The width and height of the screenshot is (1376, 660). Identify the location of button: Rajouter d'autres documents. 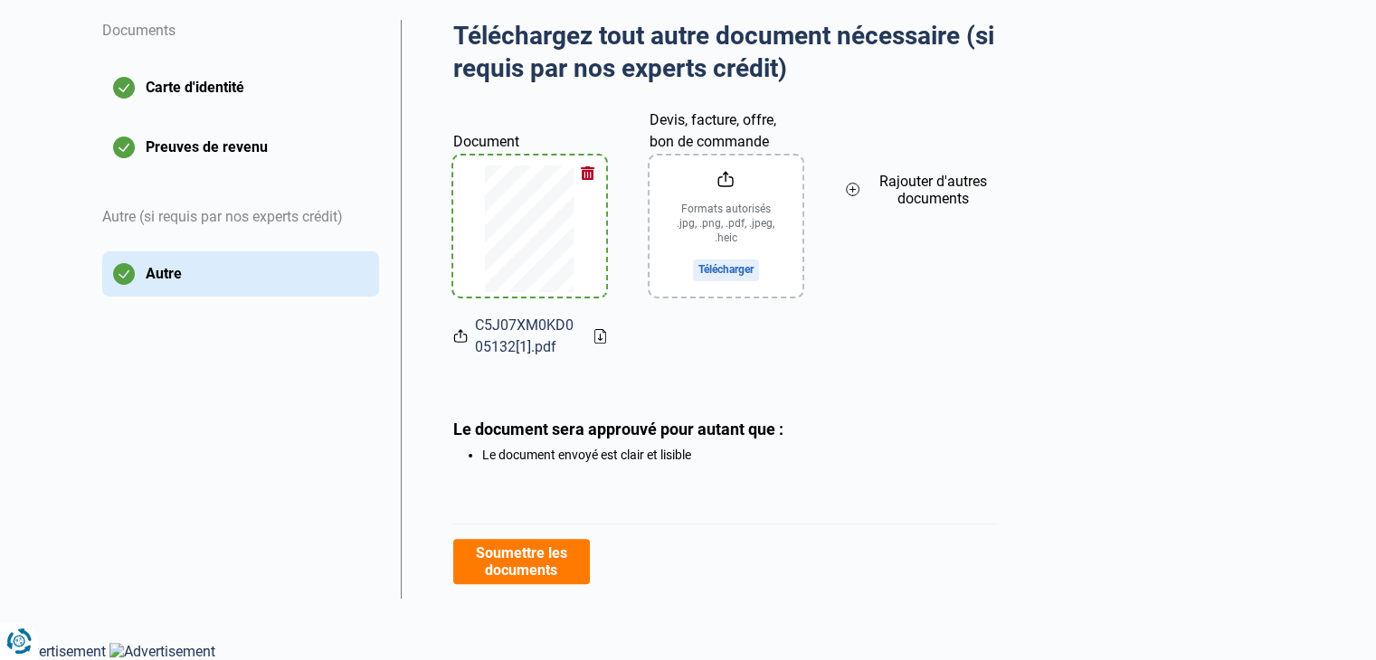
(922, 190).